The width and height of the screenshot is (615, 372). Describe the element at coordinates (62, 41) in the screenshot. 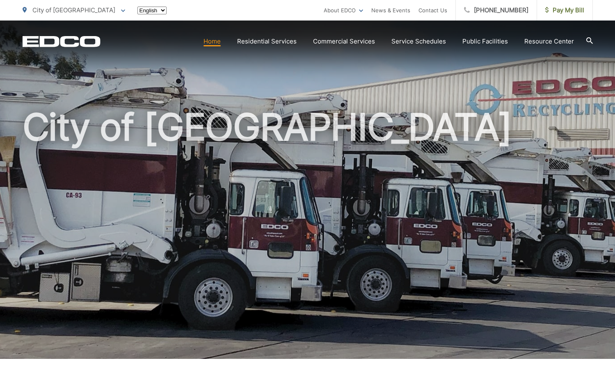

I see `a: EDCD logo. Return to the homepage.` at that location.